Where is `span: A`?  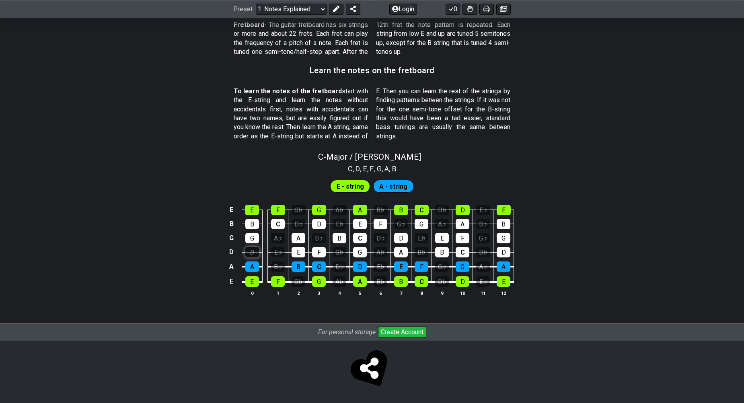 span: A is located at coordinates (387, 169).